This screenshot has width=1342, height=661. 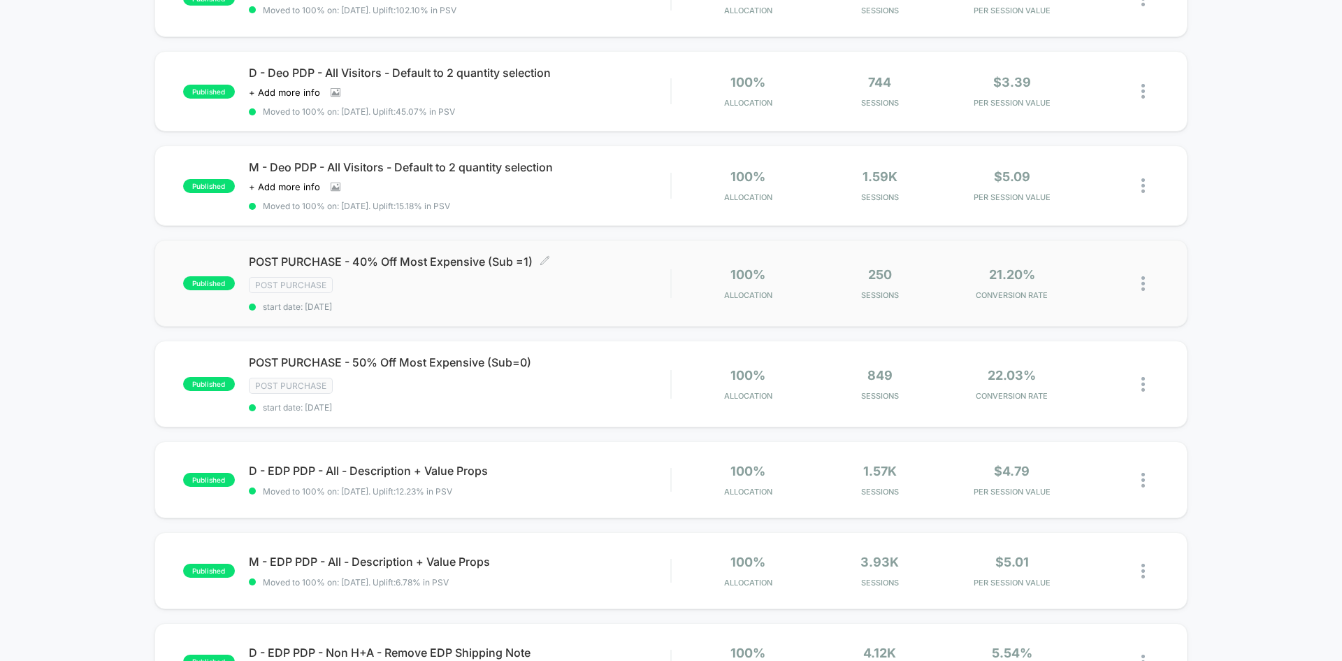 I want to click on span: D - Deo PDP - All Visitors - Default to 2 quantity selection, so click(x=459, y=73).